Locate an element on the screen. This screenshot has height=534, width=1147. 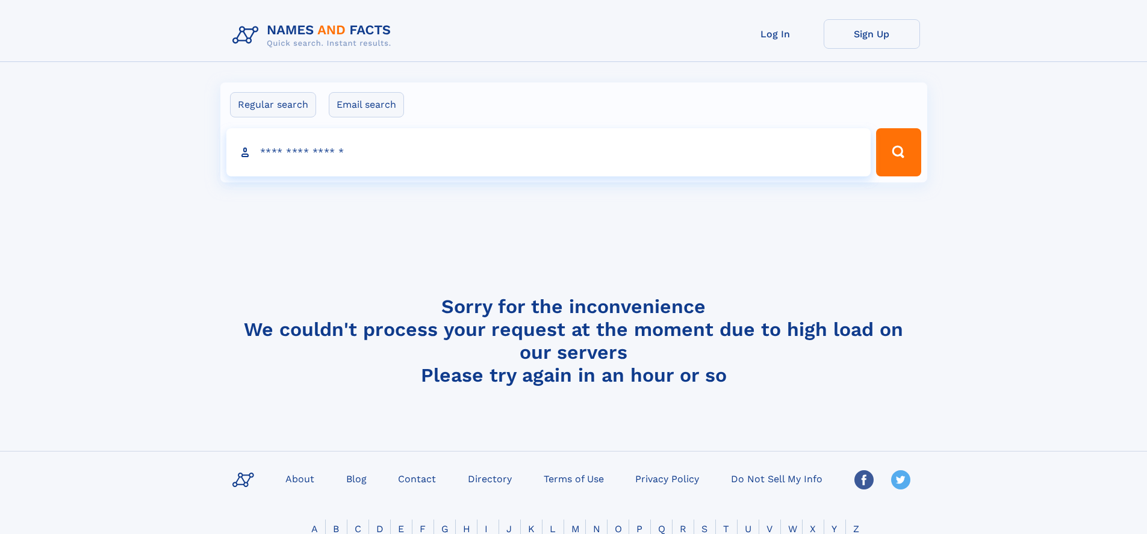
label: Regular search is located at coordinates (273, 105).